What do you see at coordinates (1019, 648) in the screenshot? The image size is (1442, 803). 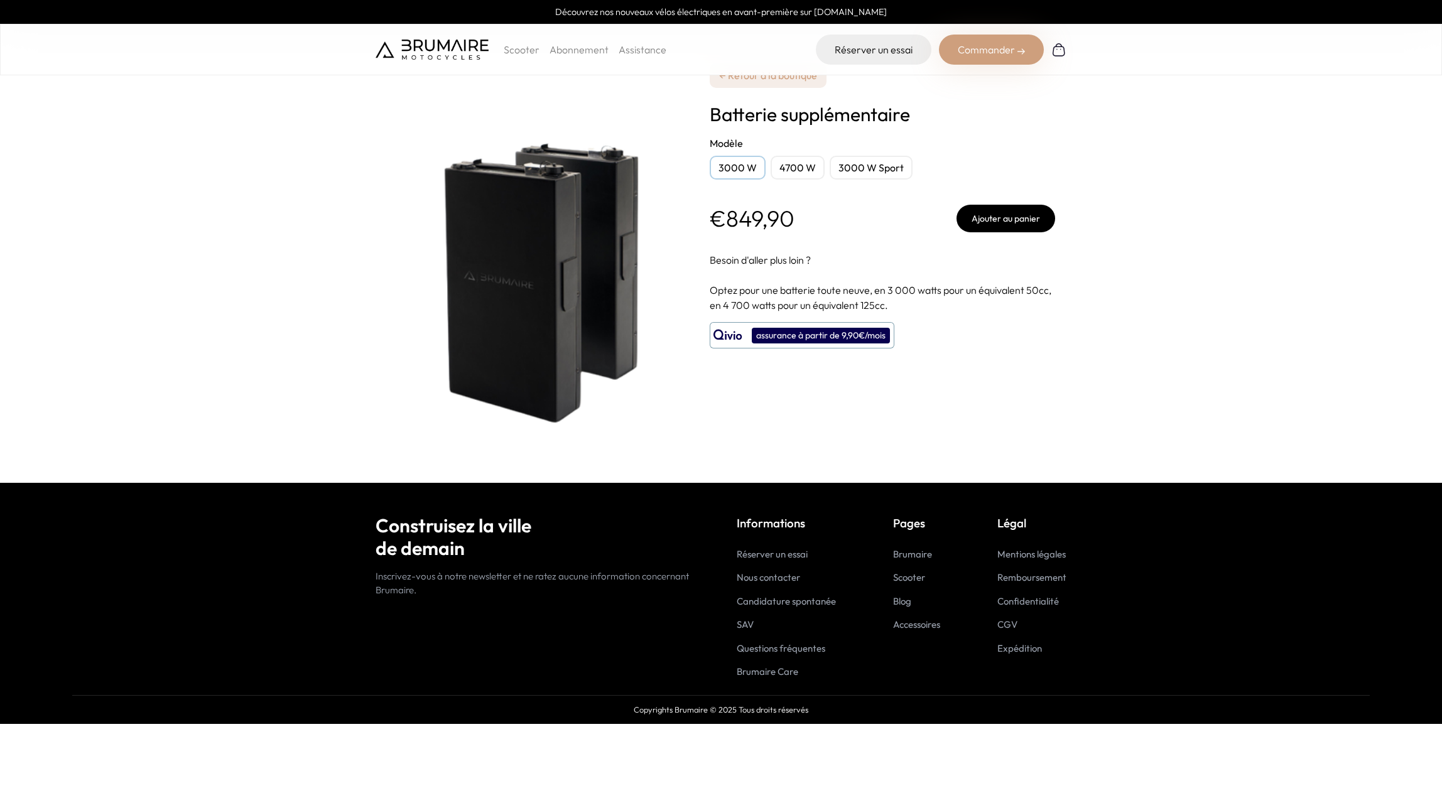 I see `a: Expédition` at bounding box center [1019, 648].